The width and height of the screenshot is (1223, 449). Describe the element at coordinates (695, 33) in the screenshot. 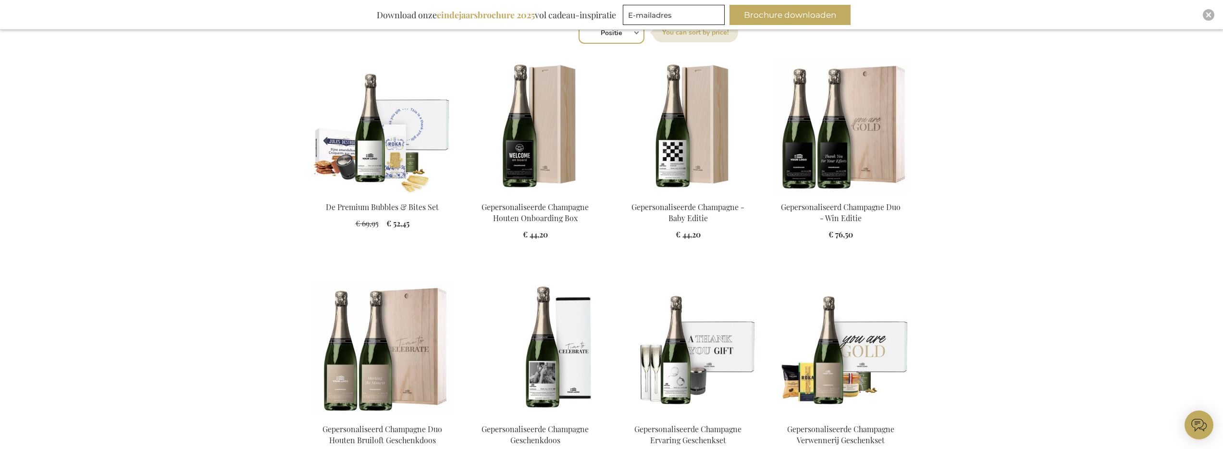

I see `label: Sorteer op` at that location.